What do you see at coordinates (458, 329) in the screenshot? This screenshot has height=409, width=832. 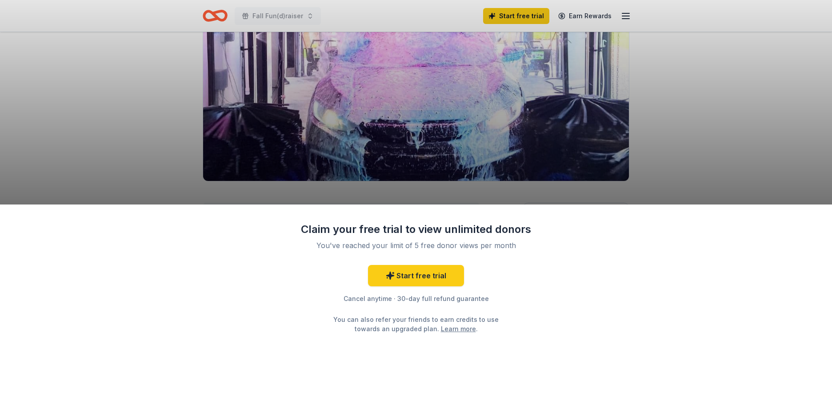 I see `a: Learn more` at bounding box center [458, 329].